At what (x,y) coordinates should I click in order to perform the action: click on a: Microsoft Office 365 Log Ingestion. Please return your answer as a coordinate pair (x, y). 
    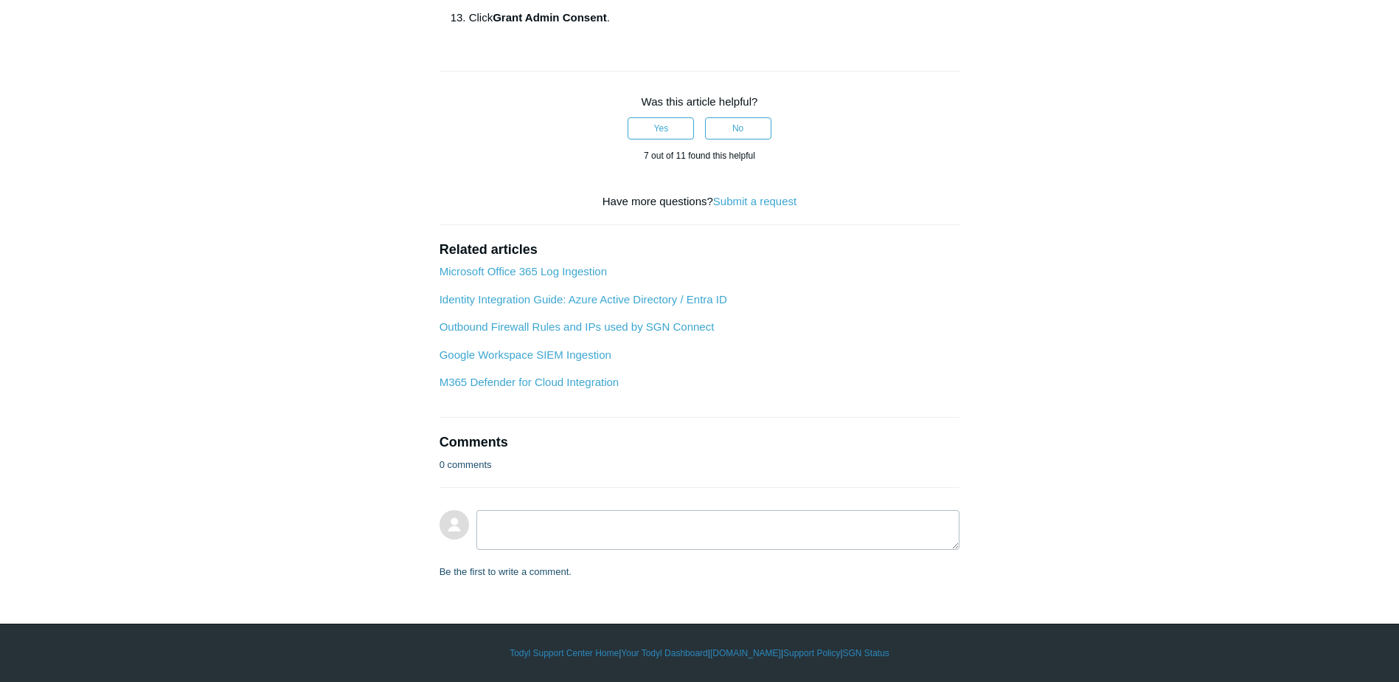
    Looking at the image, I should click on (523, 271).